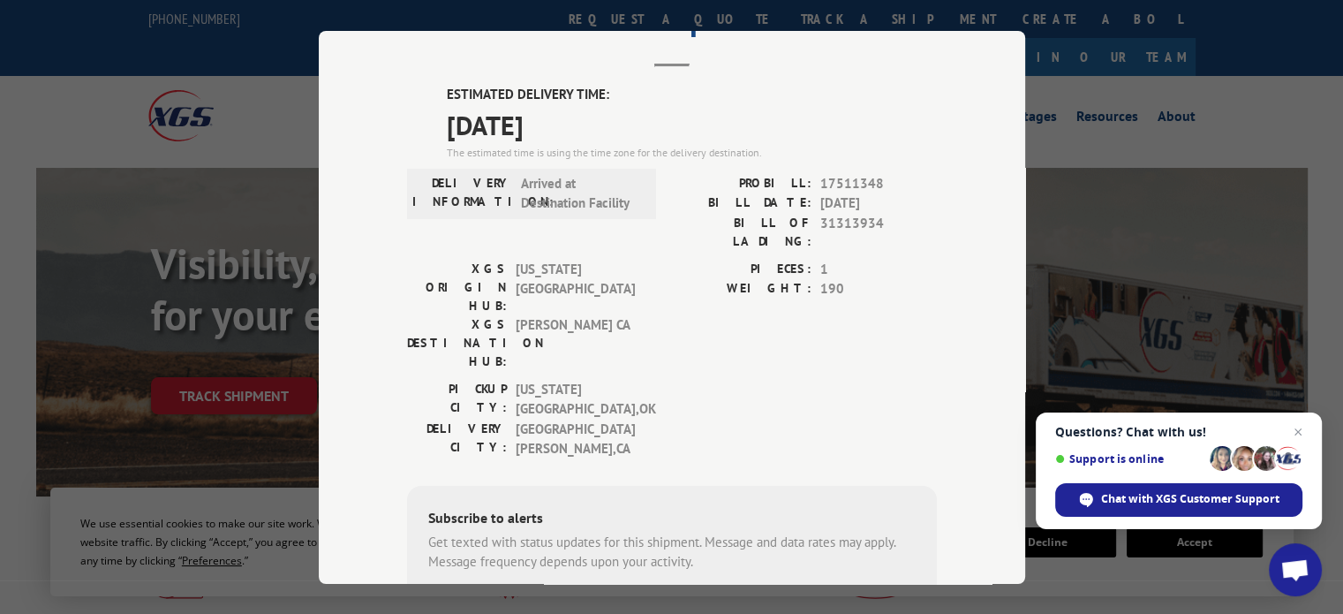 Image resolution: width=1343 pixels, height=614 pixels. Describe the element at coordinates (742, 203) in the screenshot. I see `label: BILL DATE:` at that location.